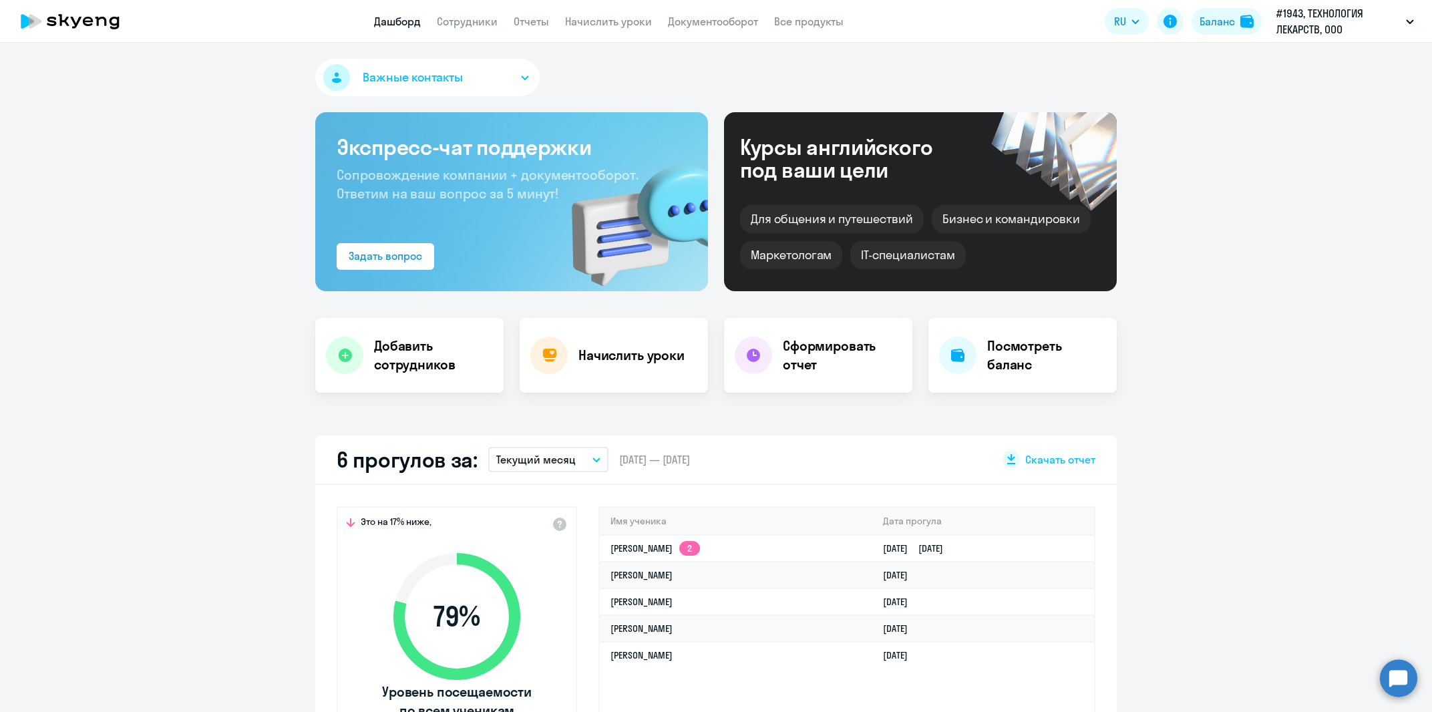 The height and width of the screenshot is (712, 1432). I want to click on a: Все продукты, so click(809, 21).